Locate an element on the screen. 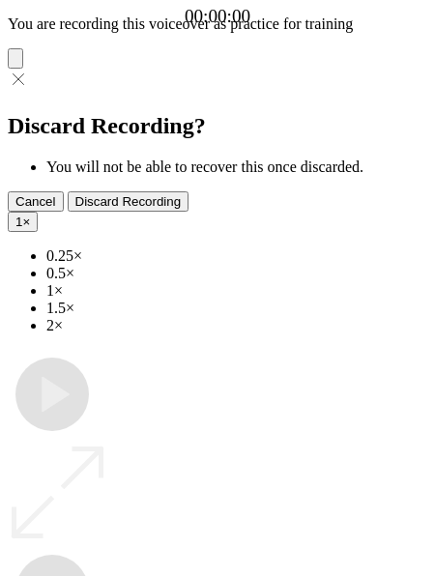  a: 00:00:00 is located at coordinates (218, 16).